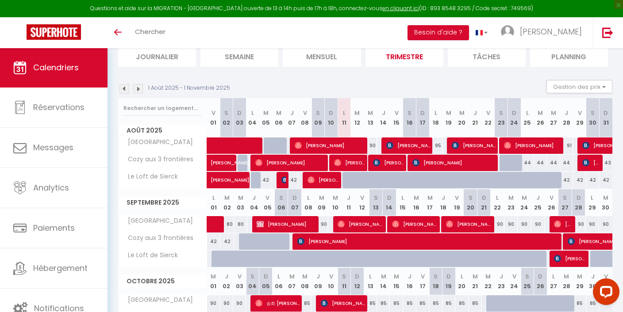 The width and height of the screenshot is (623, 312). Describe the element at coordinates (348, 203) in the screenshot. I see `th: 11` at that location.